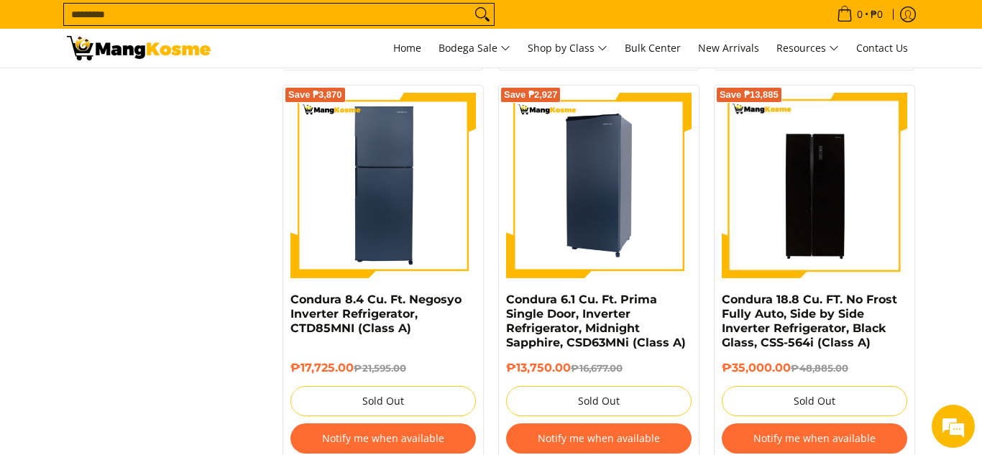 The image size is (982, 455). I want to click on div: Minimize live chat window, so click(253, 24).